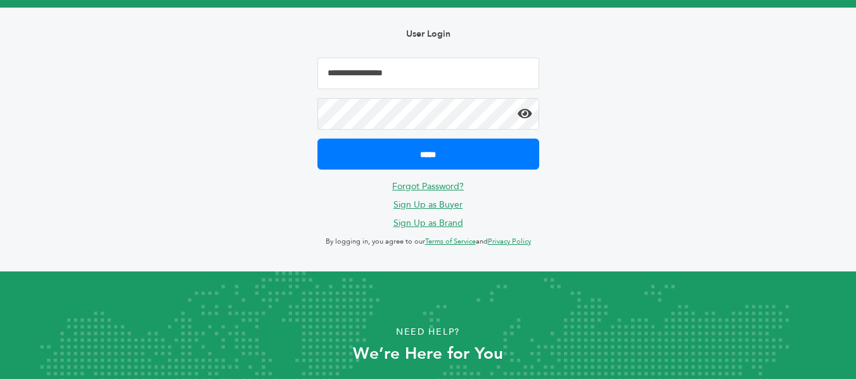  What do you see at coordinates (428, 242) in the screenshot?
I see `p: By logging in, you agree to our and` at bounding box center [428, 242].